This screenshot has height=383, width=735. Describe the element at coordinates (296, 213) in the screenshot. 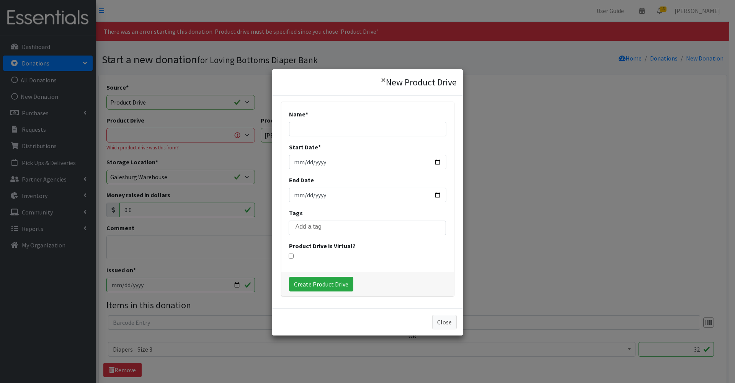

I see `label: Tags` at that location.